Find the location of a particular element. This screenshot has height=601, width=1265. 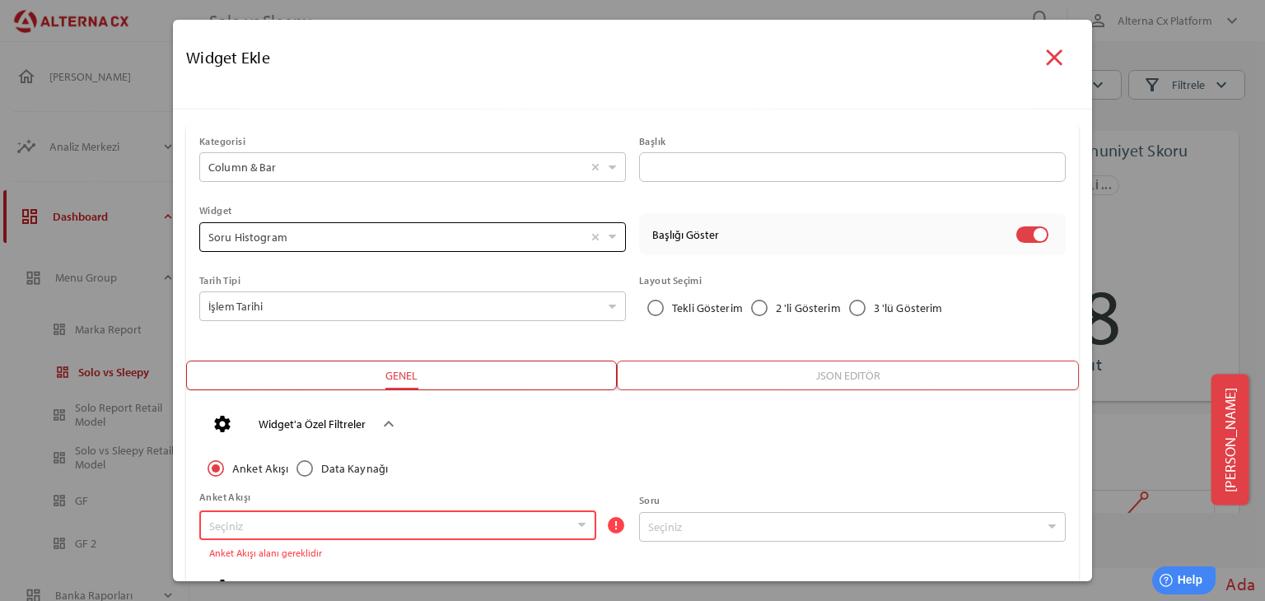

input: SeçinizAnket Akışı alanı gereklidir is located at coordinates (389, 525).